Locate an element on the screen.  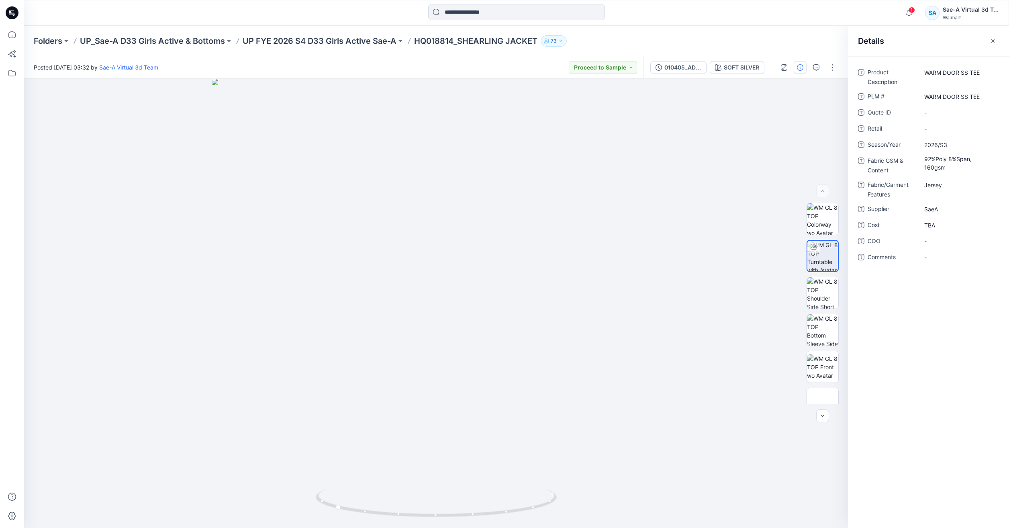
span: Jersey is located at coordinates (959, 185).